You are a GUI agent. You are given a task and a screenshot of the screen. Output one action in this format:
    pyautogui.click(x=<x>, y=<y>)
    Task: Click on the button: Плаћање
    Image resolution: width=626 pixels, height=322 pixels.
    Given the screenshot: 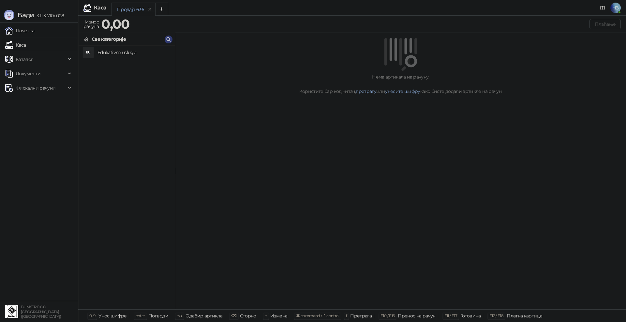 What is the action you would take?
    pyautogui.click(x=605, y=24)
    